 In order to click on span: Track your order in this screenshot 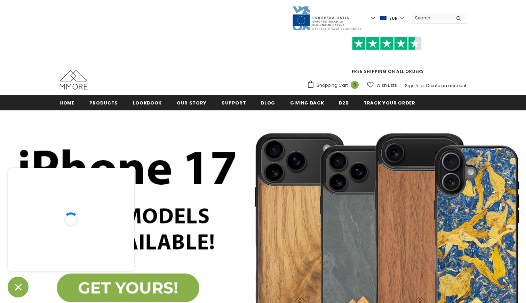, I will do `click(389, 103)`.